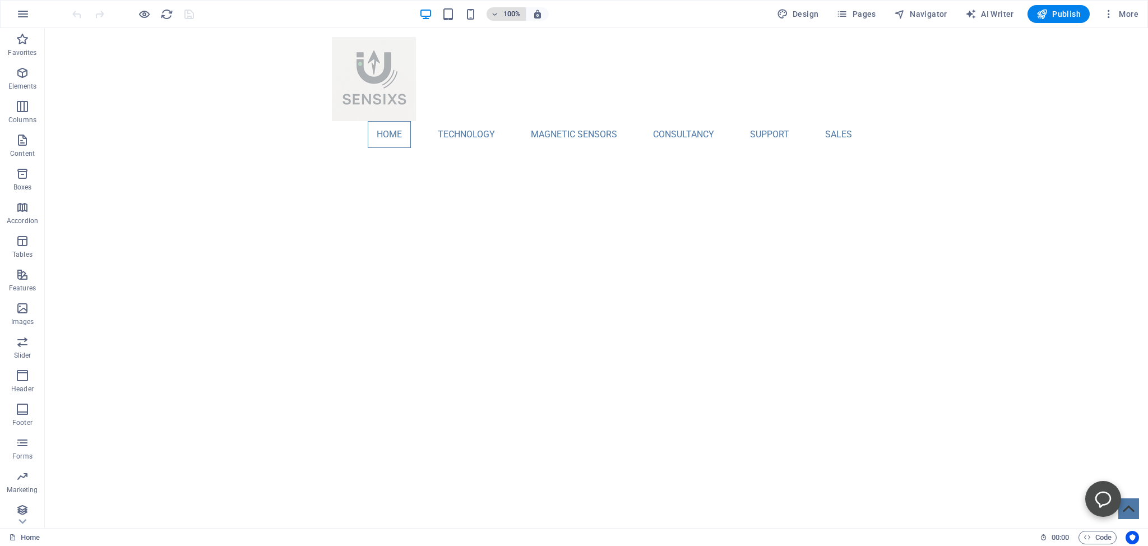 This screenshot has width=1148, height=546. I want to click on span: Publish, so click(1059, 14).